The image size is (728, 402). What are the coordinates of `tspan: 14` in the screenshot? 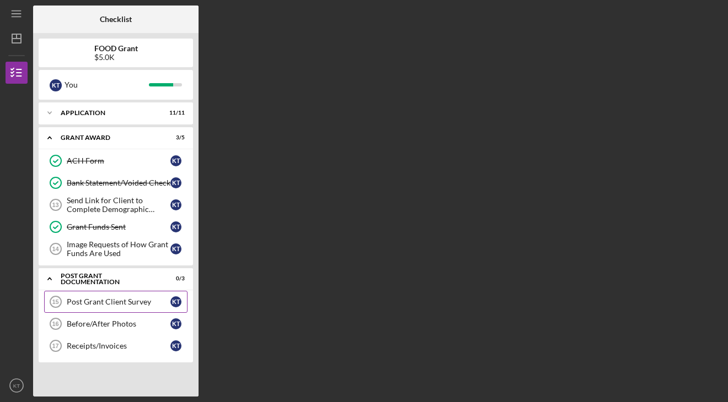 It's located at (55, 249).